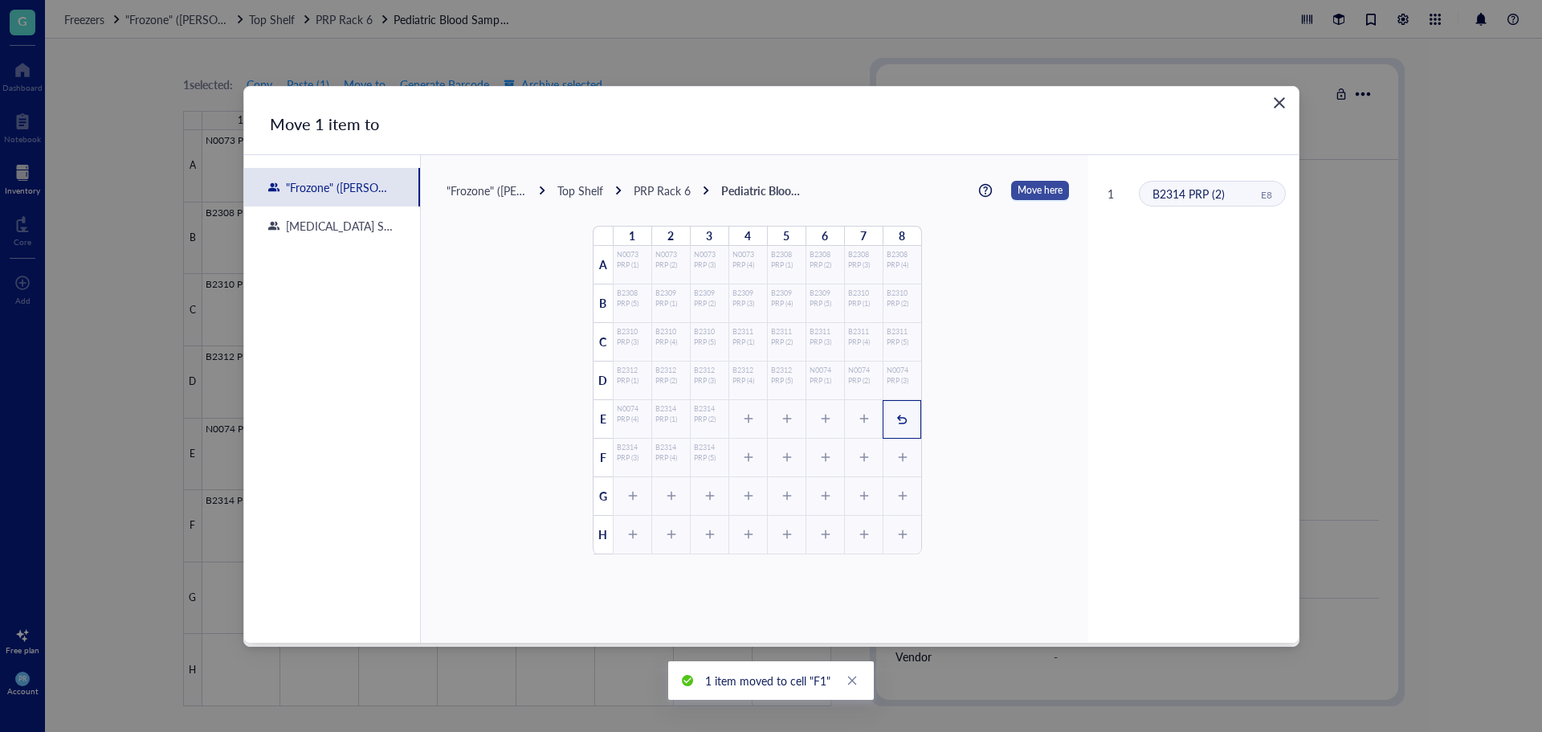 The width and height of the screenshot is (1542, 732). What do you see at coordinates (603, 535) in the screenshot?
I see `div: H` at bounding box center [603, 535].